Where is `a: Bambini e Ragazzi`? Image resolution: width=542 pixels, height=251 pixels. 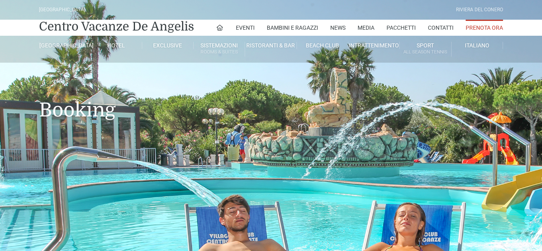 a: Bambini e Ragazzi is located at coordinates (292, 28).